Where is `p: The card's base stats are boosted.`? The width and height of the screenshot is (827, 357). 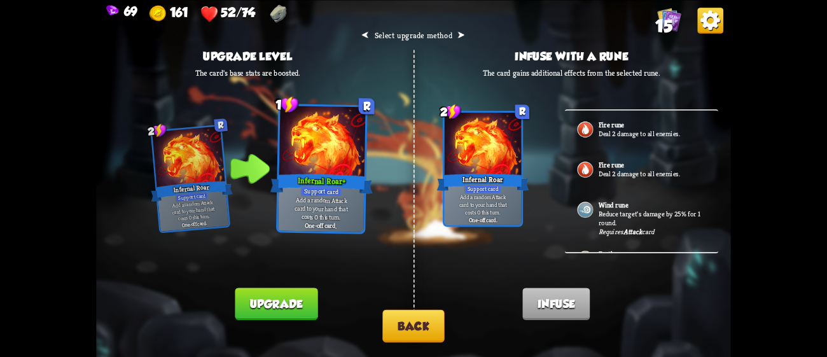
p: The card's base stats are boosted. is located at coordinates (247, 73).